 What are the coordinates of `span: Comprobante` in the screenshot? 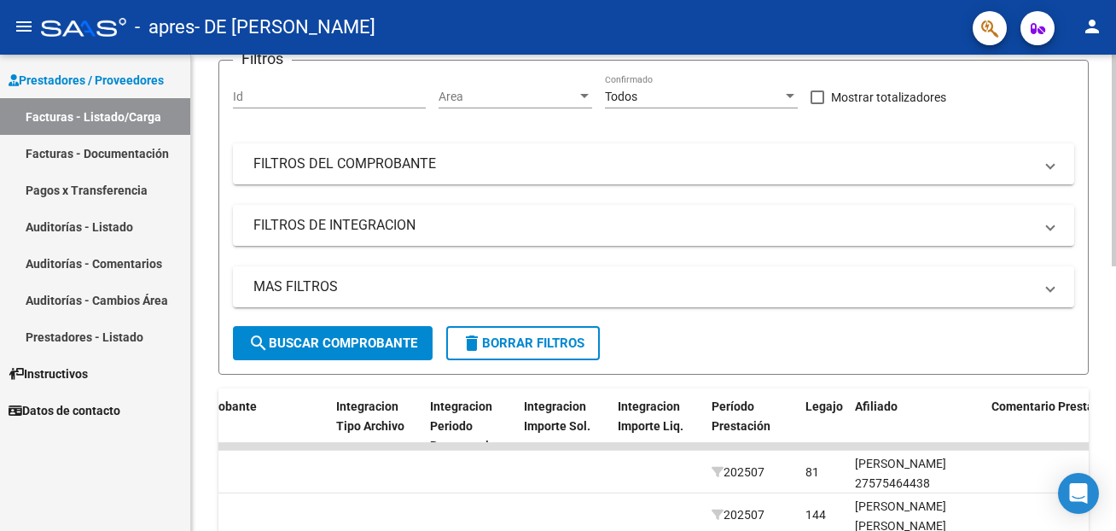 It's located at (219, 406).